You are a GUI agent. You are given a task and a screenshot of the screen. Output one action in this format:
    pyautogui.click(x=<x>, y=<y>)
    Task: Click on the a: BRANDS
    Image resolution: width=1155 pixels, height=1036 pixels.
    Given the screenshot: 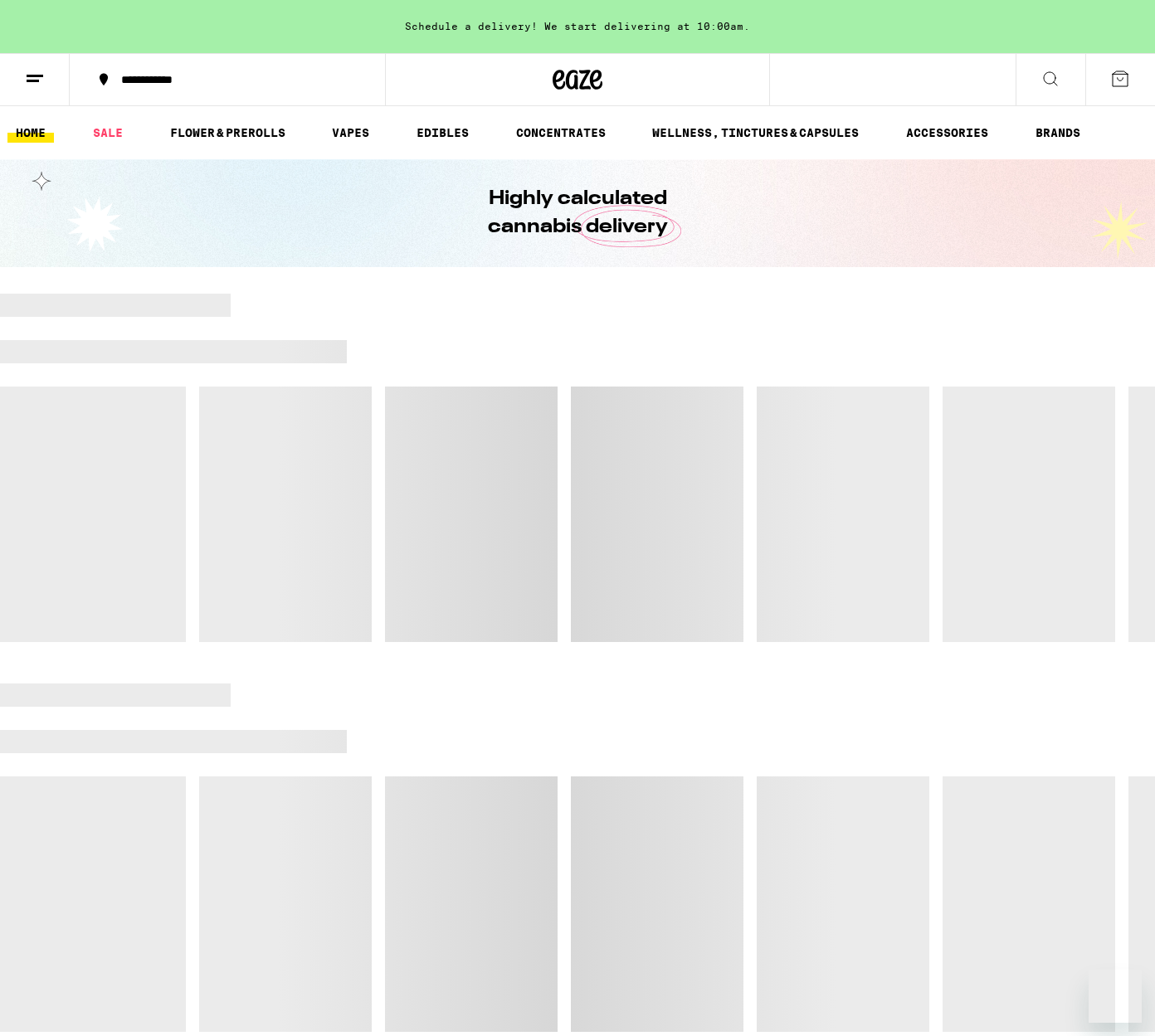 What is the action you would take?
    pyautogui.click(x=1058, y=133)
    